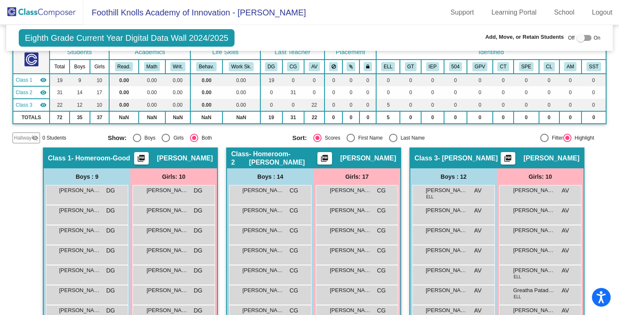  I want to click on button: Work Sk., so click(241, 67).